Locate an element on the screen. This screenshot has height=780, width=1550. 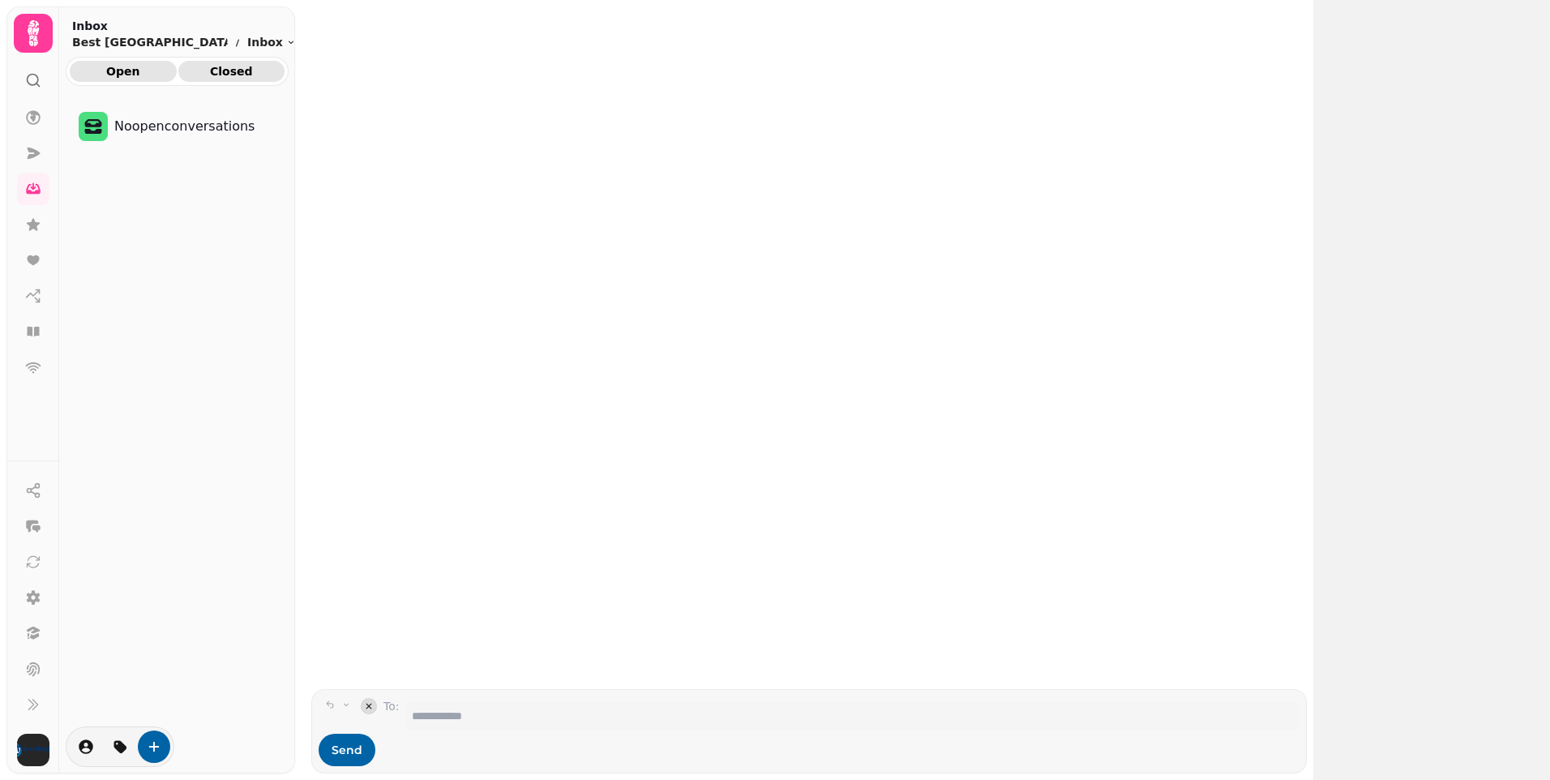
span: Open is located at coordinates (123, 71).